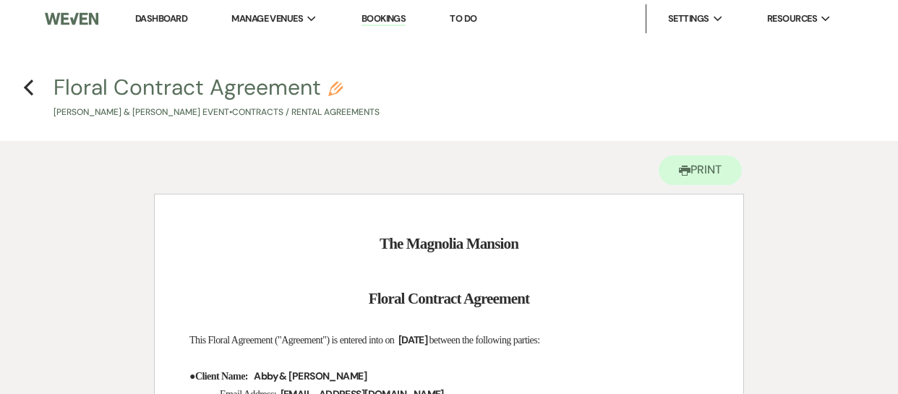  I want to click on strong: Floral Contract Agreement, so click(449, 299).